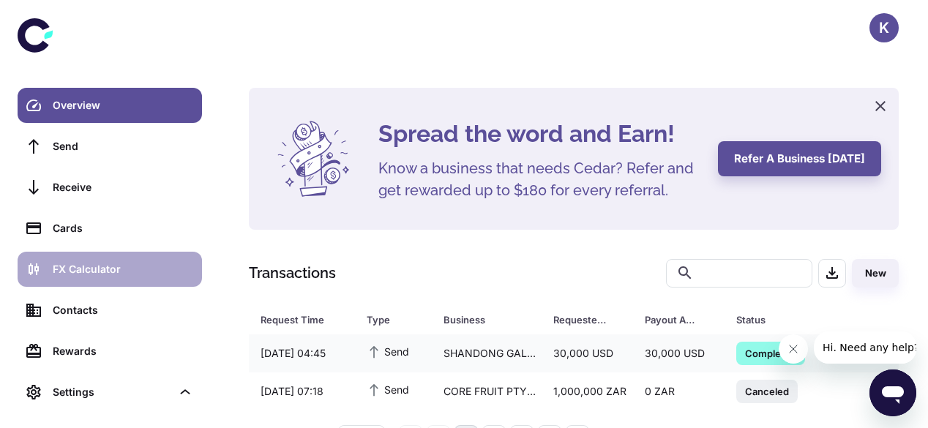 The width and height of the screenshot is (928, 428). I want to click on span: Payout Amount, so click(682, 320).